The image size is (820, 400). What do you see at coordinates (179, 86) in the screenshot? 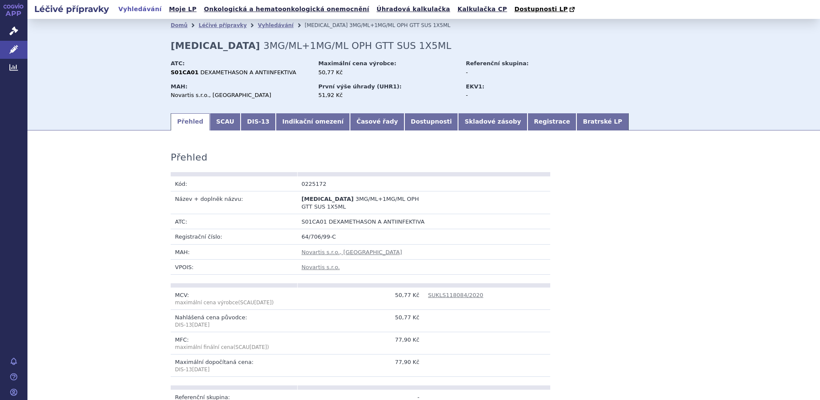
I see `strong: MAH:` at bounding box center [179, 86].